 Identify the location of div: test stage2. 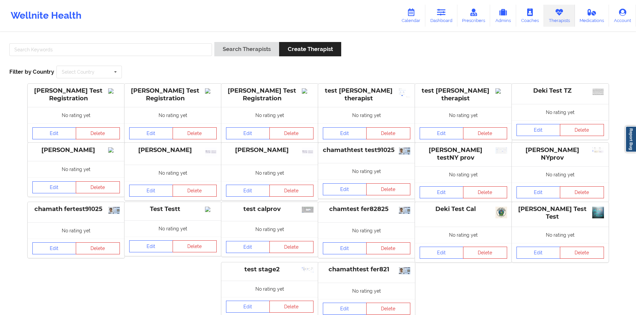
(270, 270).